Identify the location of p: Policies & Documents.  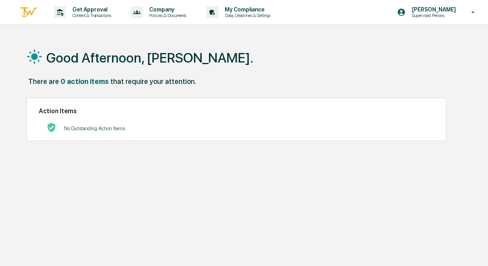
(167, 15).